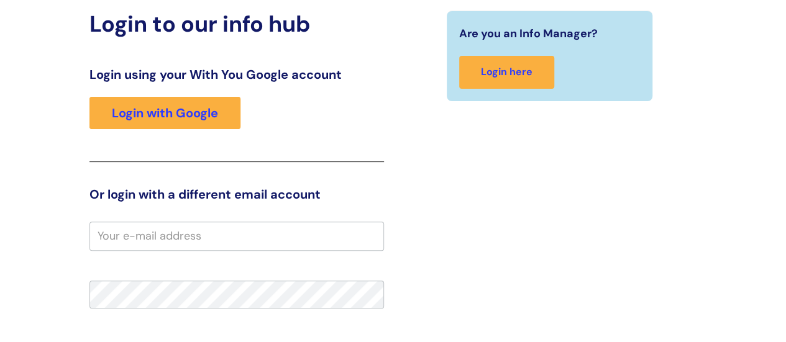 This screenshot has width=786, height=342. Describe the element at coordinates (237, 75) in the screenshot. I see `h3: Login using your With You Google account` at that location.